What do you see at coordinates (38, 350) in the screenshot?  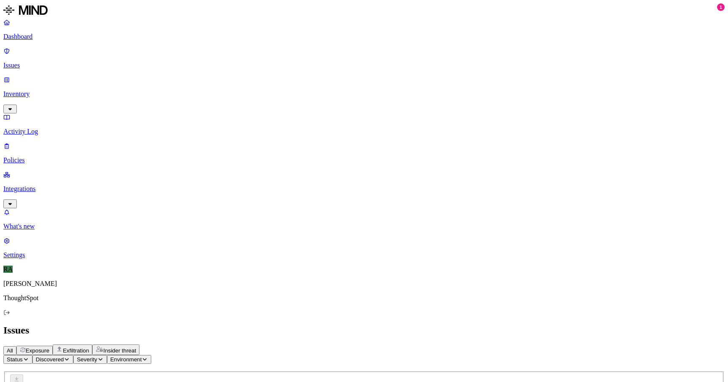 I see `span: Exposure` at bounding box center [38, 350].